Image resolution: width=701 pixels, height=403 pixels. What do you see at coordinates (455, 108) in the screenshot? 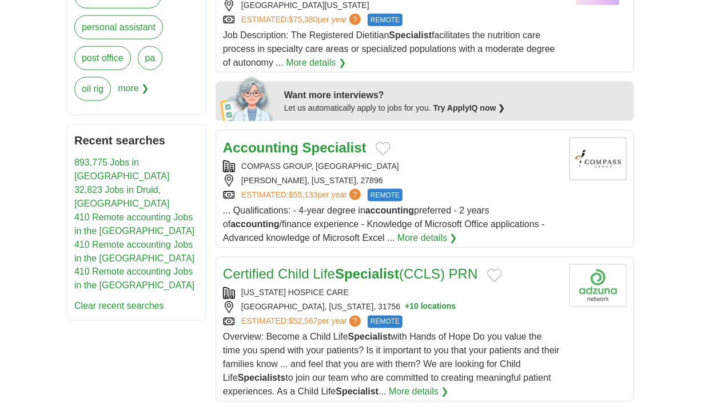
I see `div: Let us automatically apply to jobs for you.` at bounding box center [455, 108].